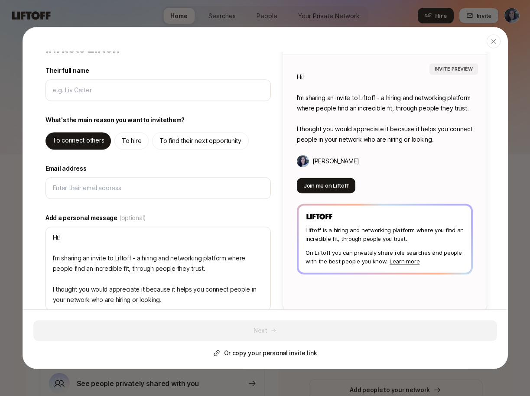 This screenshot has height=396, width=530. I want to click on p: To find their next opportunity, so click(200, 141).